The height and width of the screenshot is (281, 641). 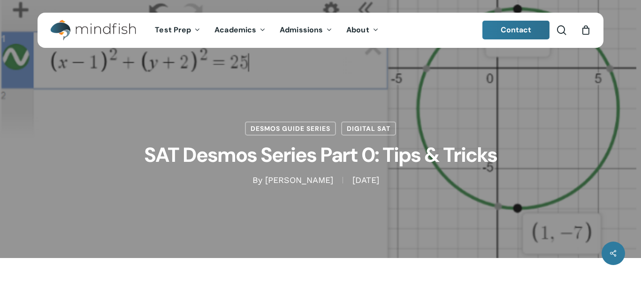 What do you see at coordinates (306, 30) in the screenshot?
I see `a: Admissions` at bounding box center [306, 30].